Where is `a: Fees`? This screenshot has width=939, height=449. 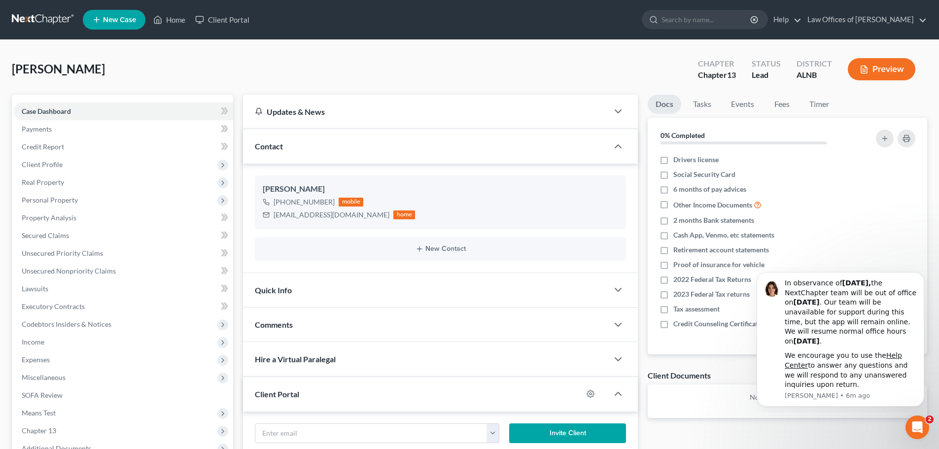 a: Fees is located at coordinates (782, 104).